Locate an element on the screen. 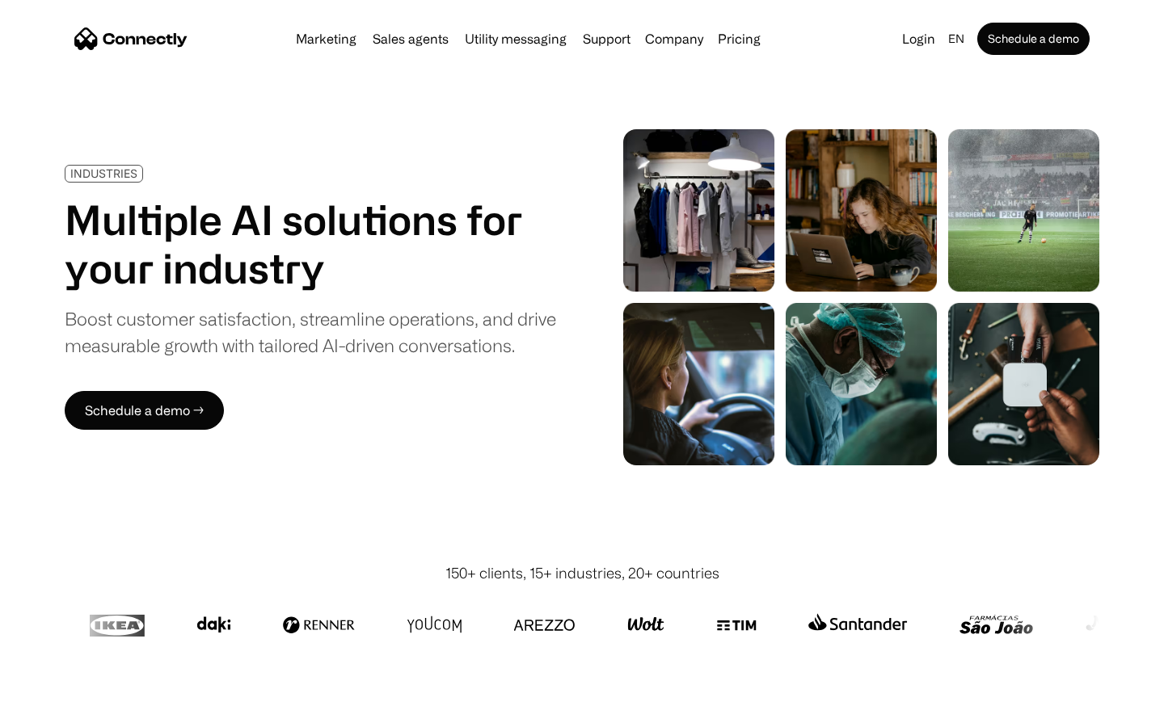  a: Login is located at coordinates (918, 39).